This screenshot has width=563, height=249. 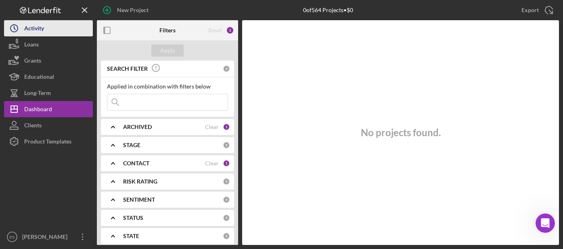 What do you see at coordinates (33, 126) in the screenshot?
I see `div: Clients` at bounding box center [33, 126].